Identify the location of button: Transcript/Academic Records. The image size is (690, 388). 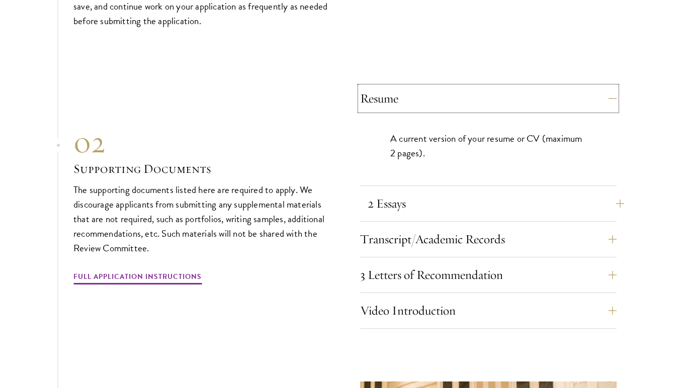
(488, 239).